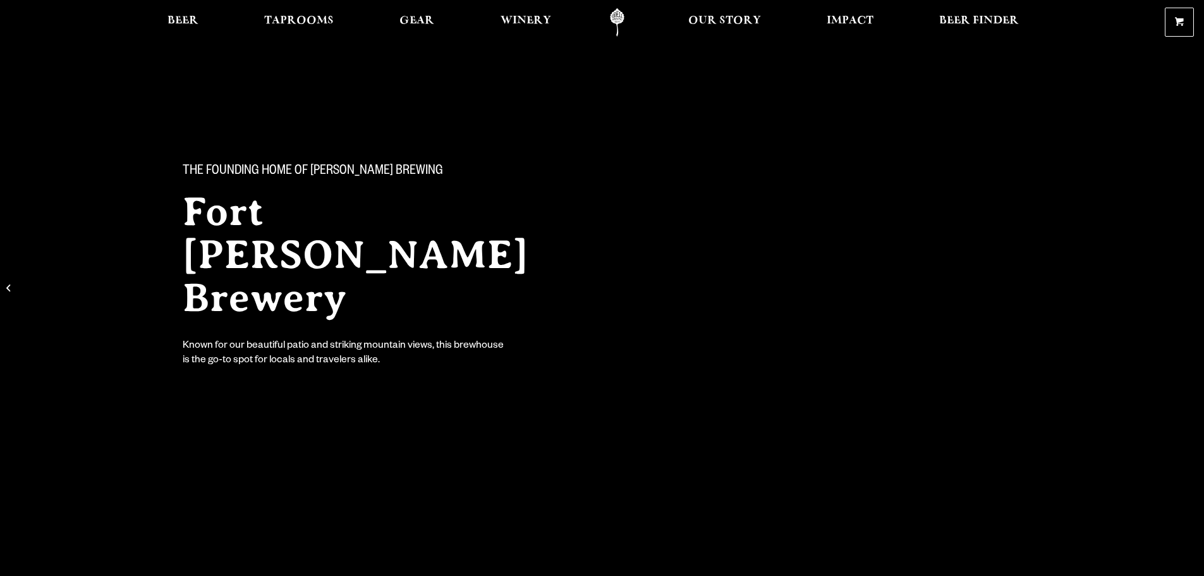 The width and height of the screenshot is (1204, 576). I want to click on span: Our Story, so click(724, 21).